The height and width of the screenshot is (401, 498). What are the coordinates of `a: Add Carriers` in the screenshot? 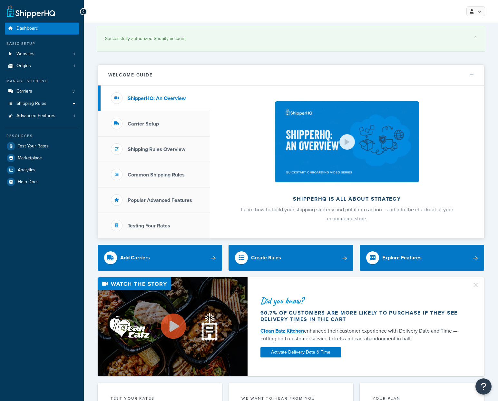 It's located at (160, 258).